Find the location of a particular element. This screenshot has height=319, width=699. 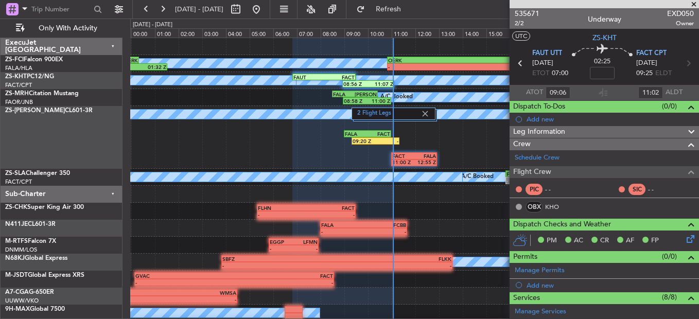

div: SBFZ is located at coordinates (279, 259).